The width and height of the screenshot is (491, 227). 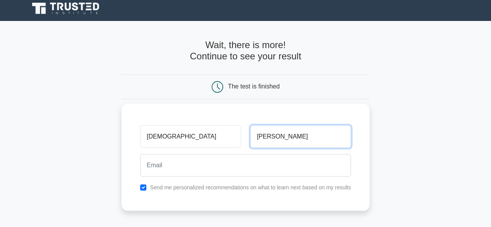 I want to click on div: The test is finished, so click(x=253, y=86).